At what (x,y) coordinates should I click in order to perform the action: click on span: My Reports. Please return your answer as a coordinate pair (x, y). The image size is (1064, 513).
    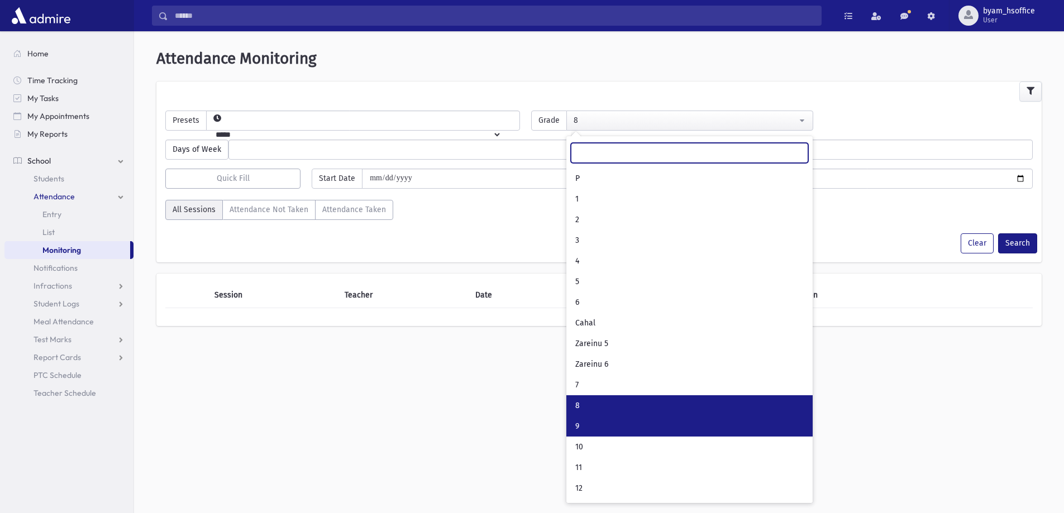
    Looking at the image, I should click on (47, 134).